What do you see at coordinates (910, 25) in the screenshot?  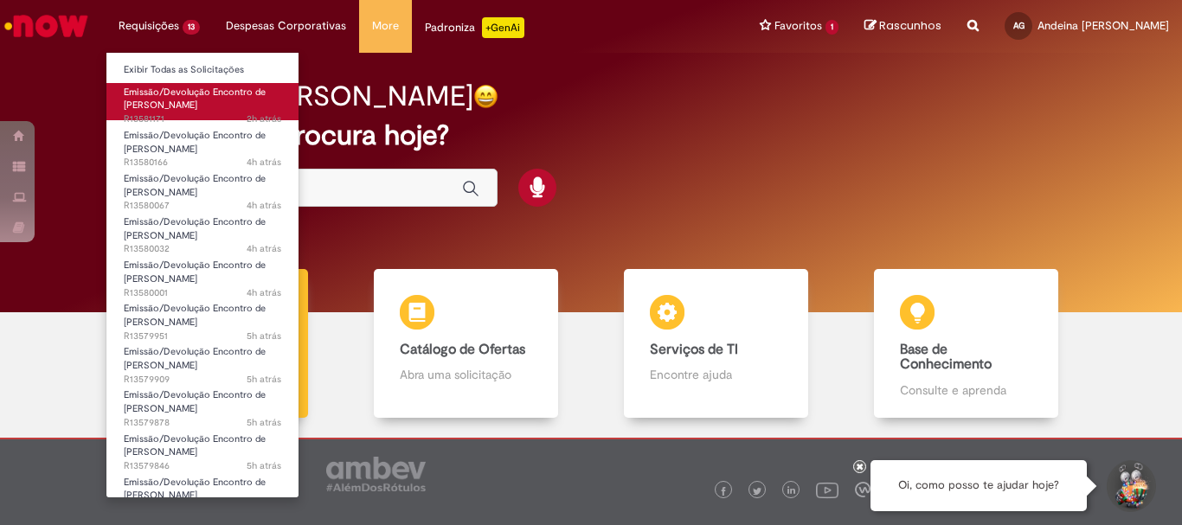 I see `span: Rascunhos` at bounding box center [910, 25].